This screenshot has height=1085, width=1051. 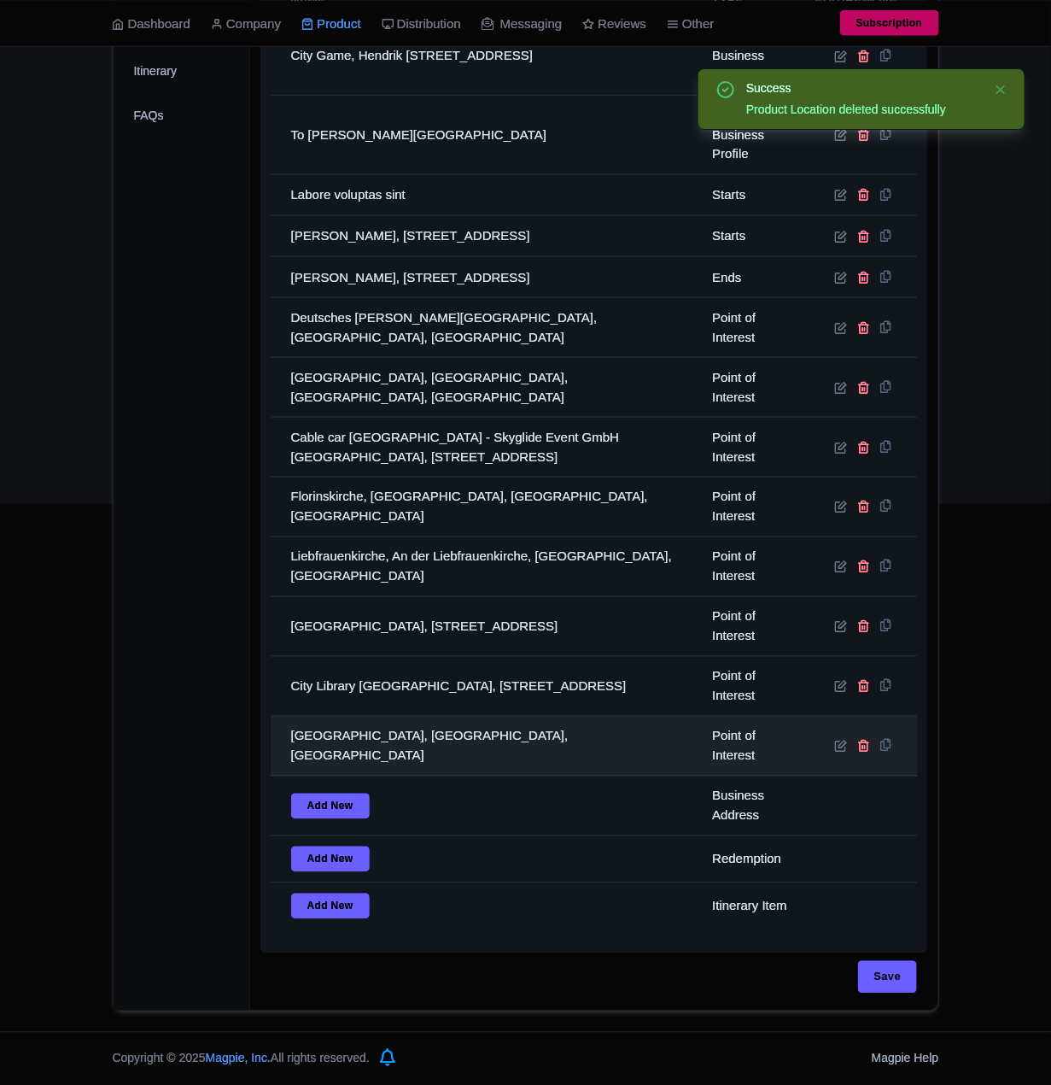 I want to click on a: FAQs, so click(x=182, y=115).